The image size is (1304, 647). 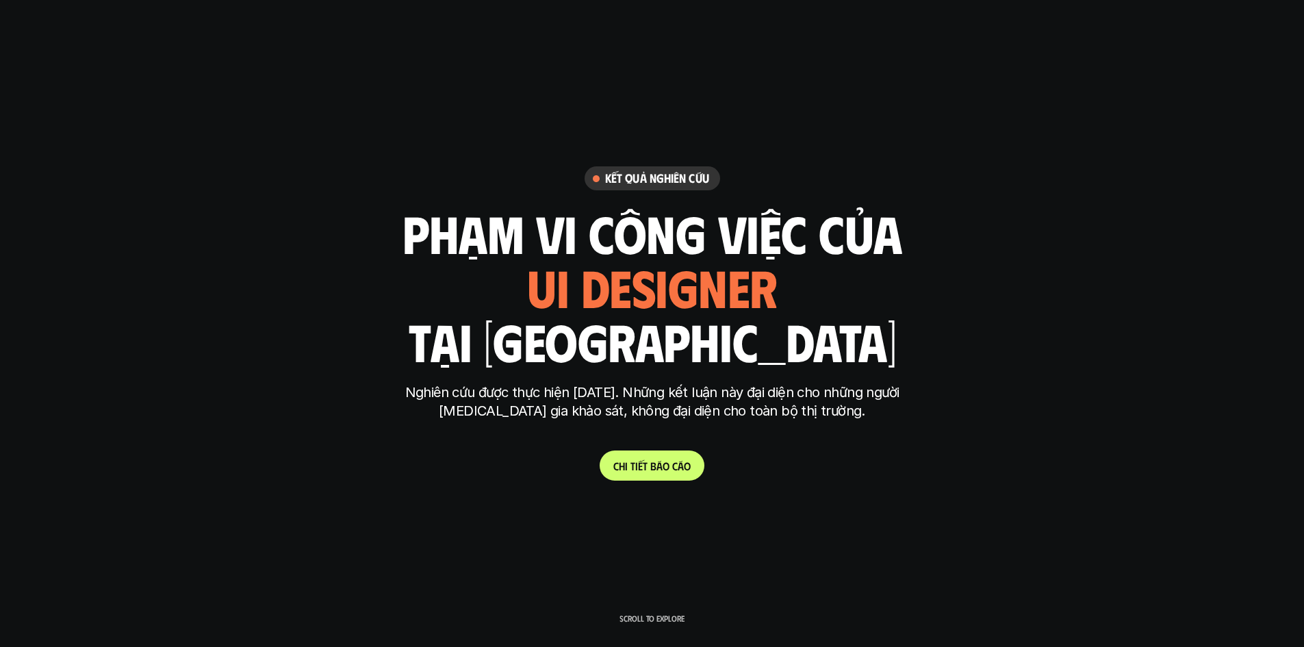 What do you see at coordinates (657, 178) in the screenshot?
I see `h6: Kết quả nghiên cứu` at bounding box center [657, 178].